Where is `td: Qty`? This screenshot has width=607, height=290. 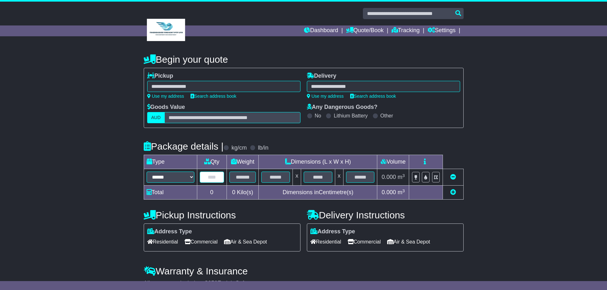
td: Qty is located at coordinates (212, 162).